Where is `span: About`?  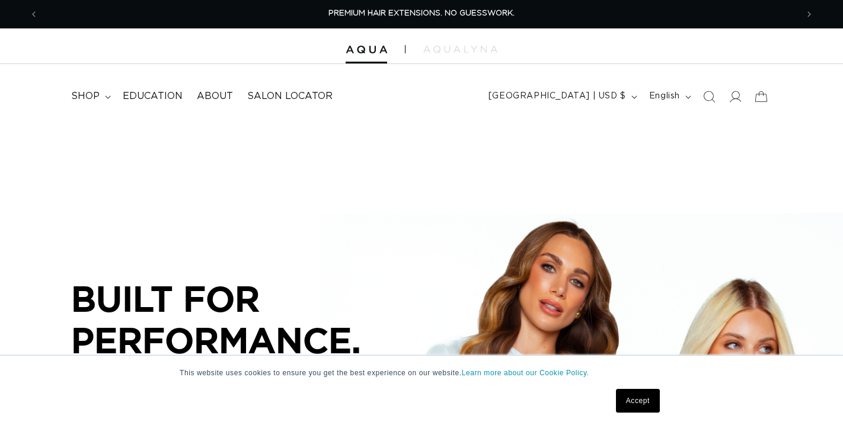 span: About is located at coordinates (215, 96).